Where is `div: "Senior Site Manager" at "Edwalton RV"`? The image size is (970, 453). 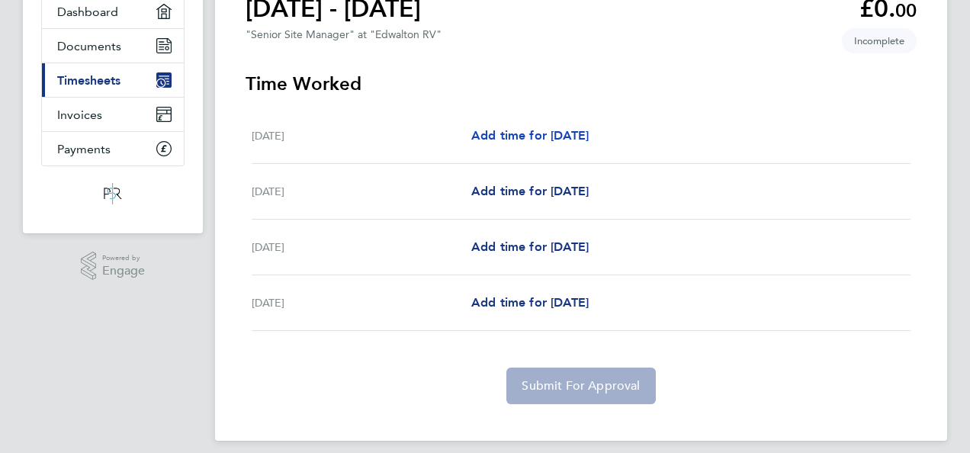
div: "Senior Site Manager" at "Edwalton RV" is located at coordinates (343, 34).